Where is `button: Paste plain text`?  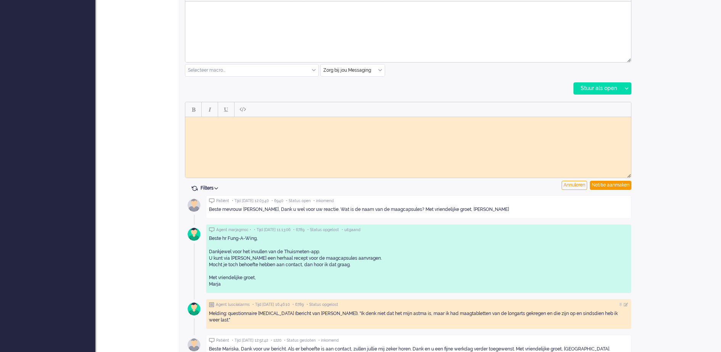 button: Paste plain text is located at coordinates (242, 109).